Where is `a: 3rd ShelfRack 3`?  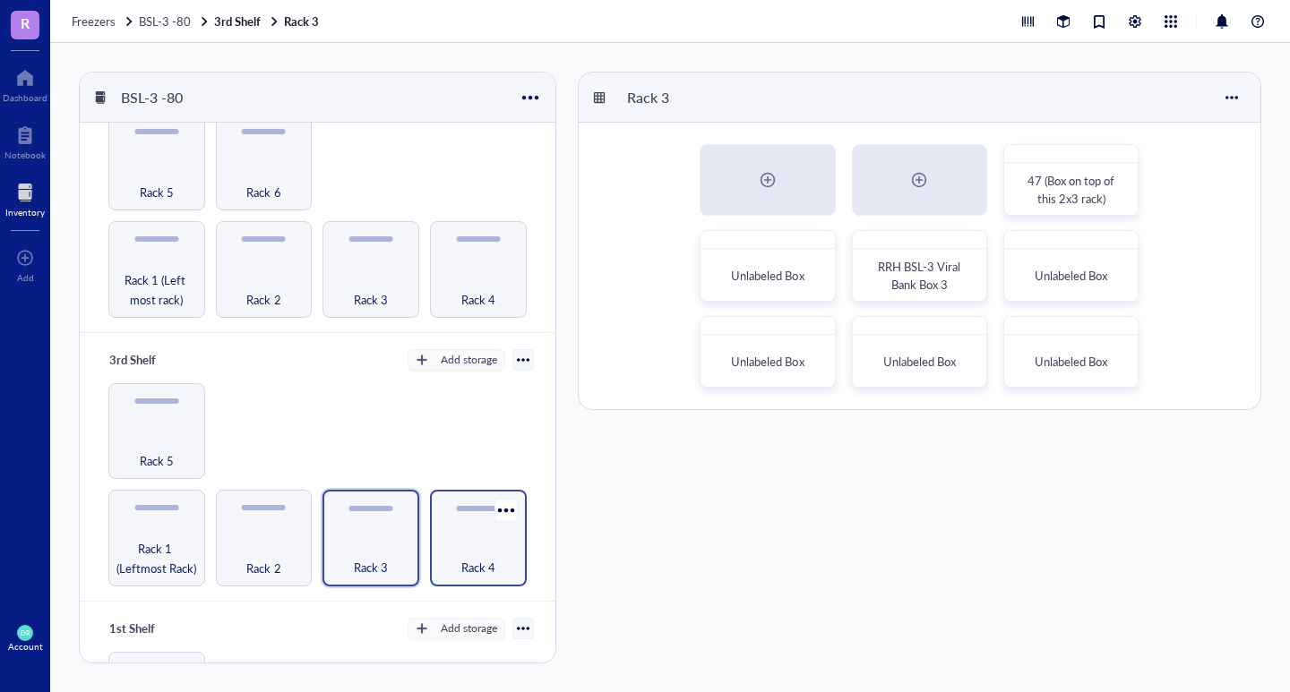
a: 3rd ShelfRack 3 is located at coordinates (268, 21).